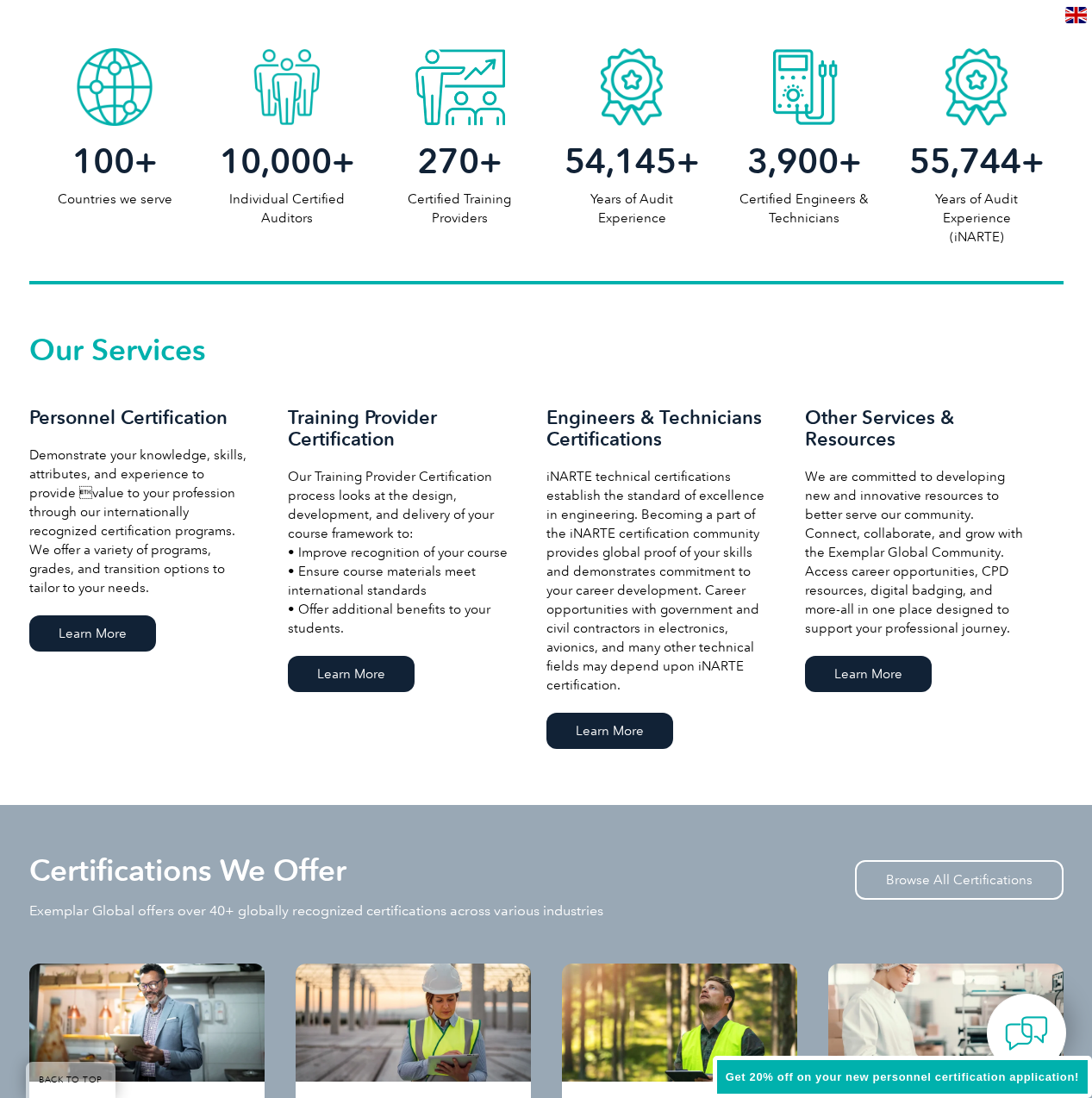 The height and width of the screenshot is (1098, 1092). What do you see at coordinates (976, 218) in the screenshot?
I see `p: Years of Audit Experience (iNARTE)` at bounding box center [976, 218].